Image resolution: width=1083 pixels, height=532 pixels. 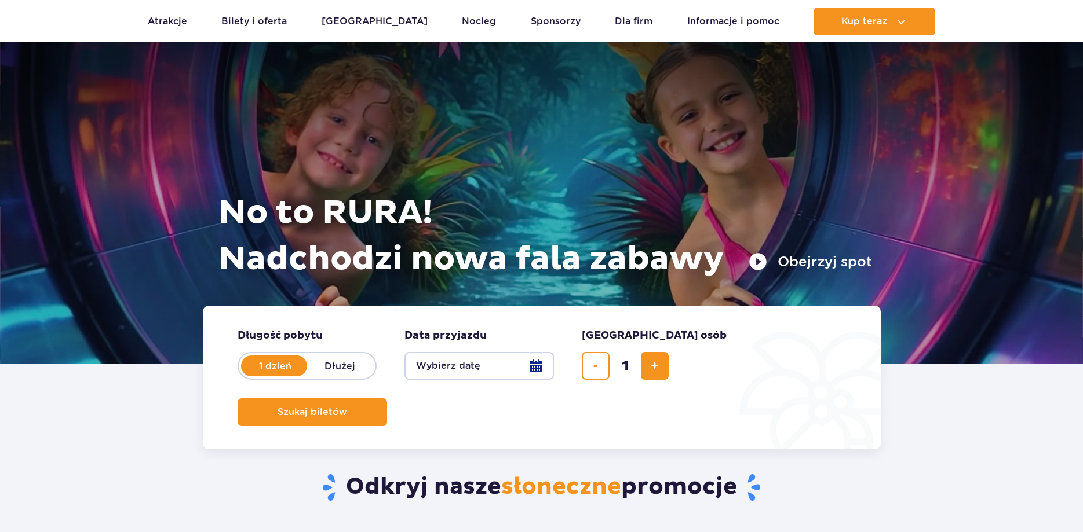 I want to click on button: Szukaj biletów, so click(x=312, y=412).